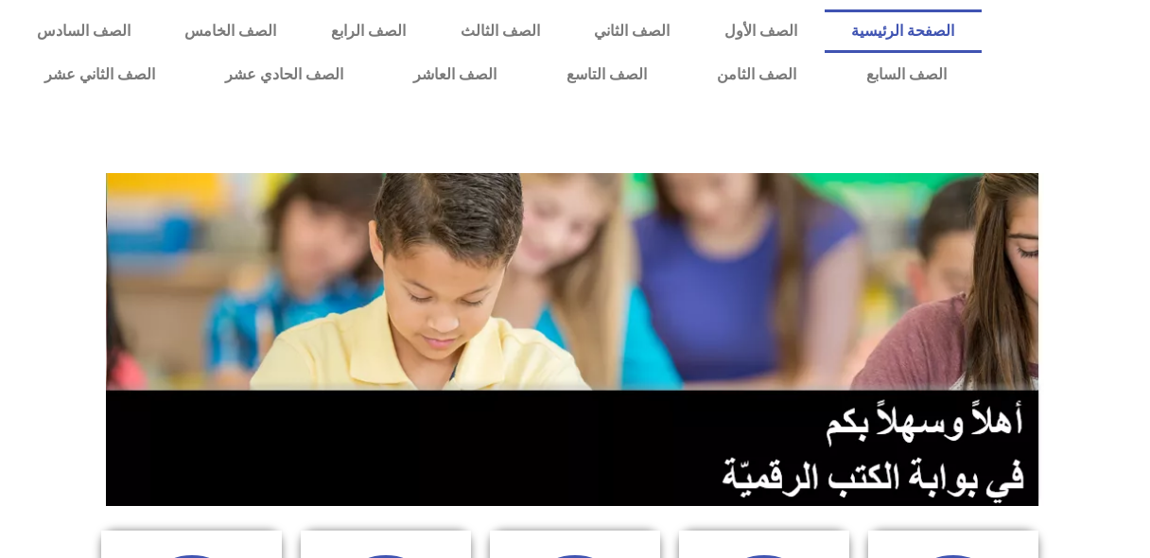  I want to click on a: الصف الثاني عشر, so click(99, 75).